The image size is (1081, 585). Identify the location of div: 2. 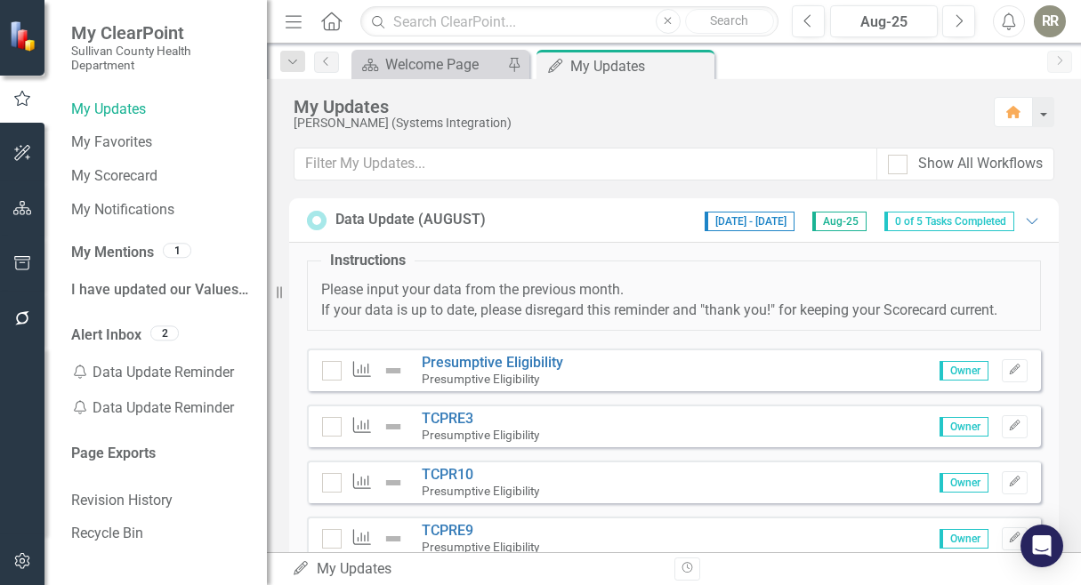
(165, 333).